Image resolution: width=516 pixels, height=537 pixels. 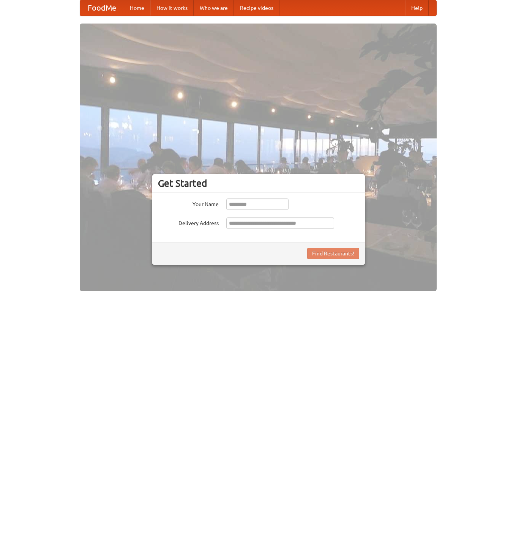 I want to click on h3: Get Started, so click(x=259, y=183).